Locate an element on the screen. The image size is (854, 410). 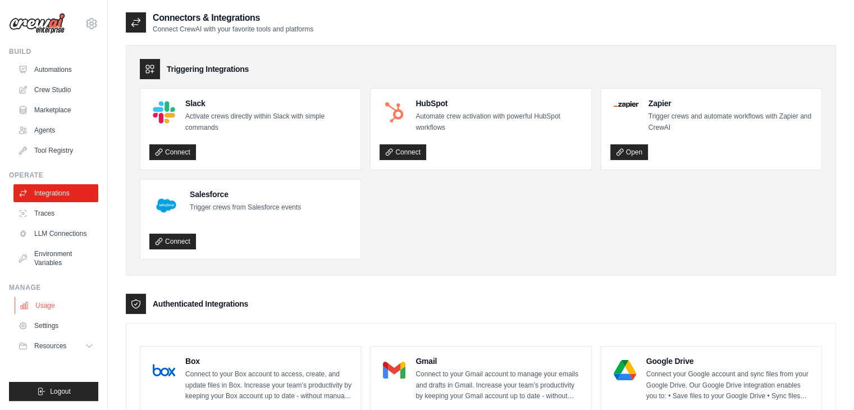
h4: Gmail is located at coordinates (499, 361).